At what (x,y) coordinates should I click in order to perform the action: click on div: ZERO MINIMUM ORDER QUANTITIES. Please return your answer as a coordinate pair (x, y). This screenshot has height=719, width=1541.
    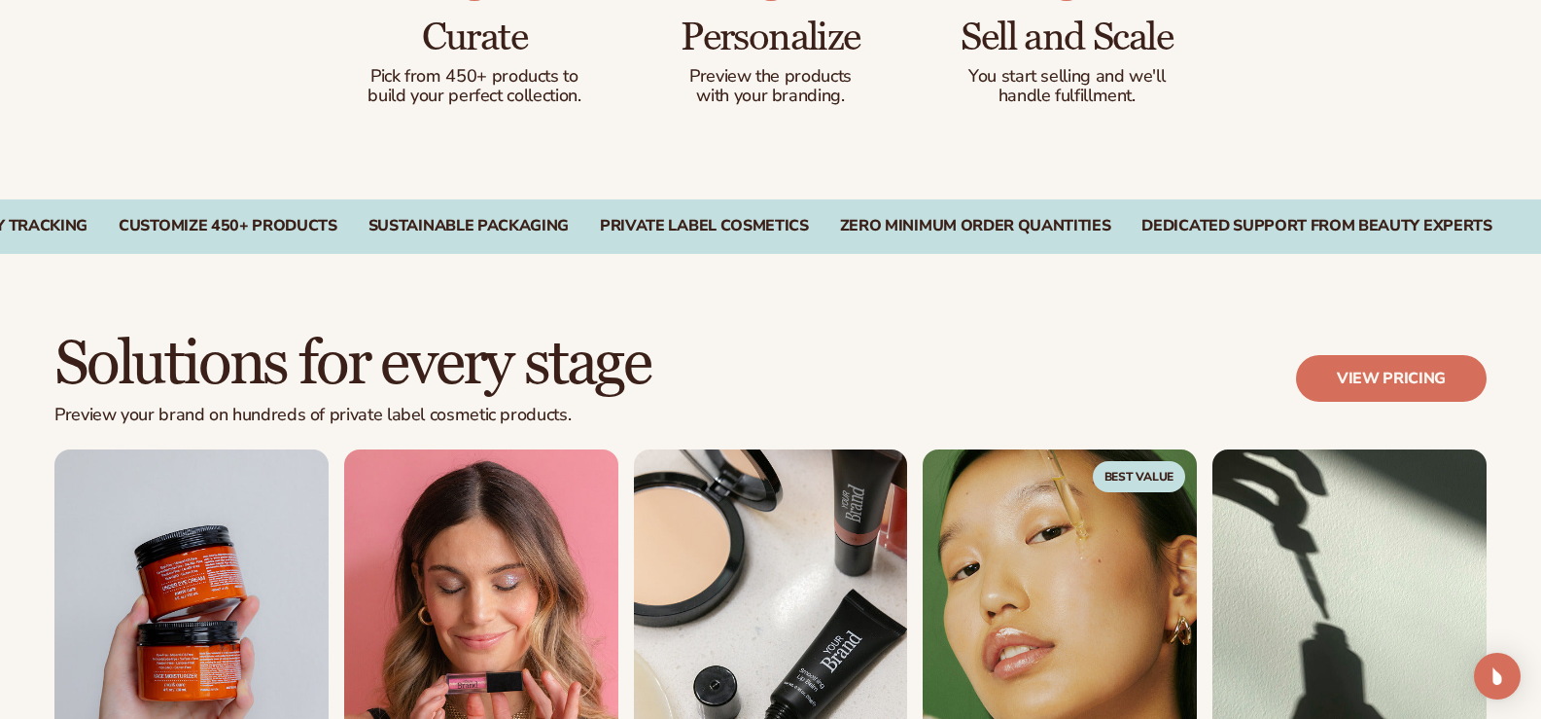
    Looking at the image, I should click on (975, 226).